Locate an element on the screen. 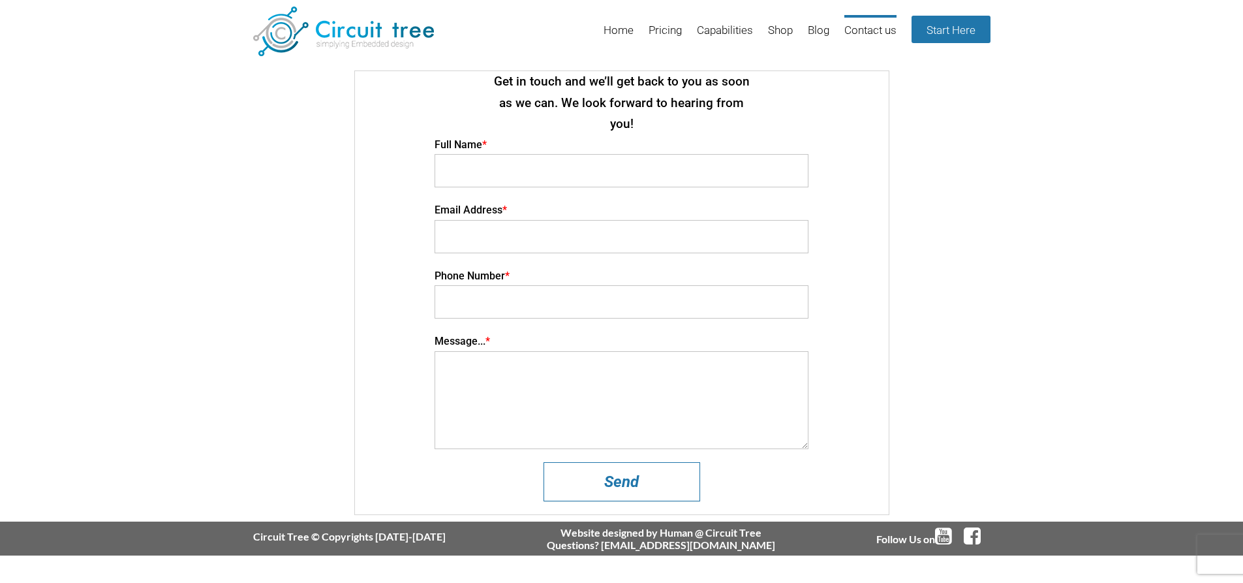  h4: Full Name is located at coordinates (621, 145).